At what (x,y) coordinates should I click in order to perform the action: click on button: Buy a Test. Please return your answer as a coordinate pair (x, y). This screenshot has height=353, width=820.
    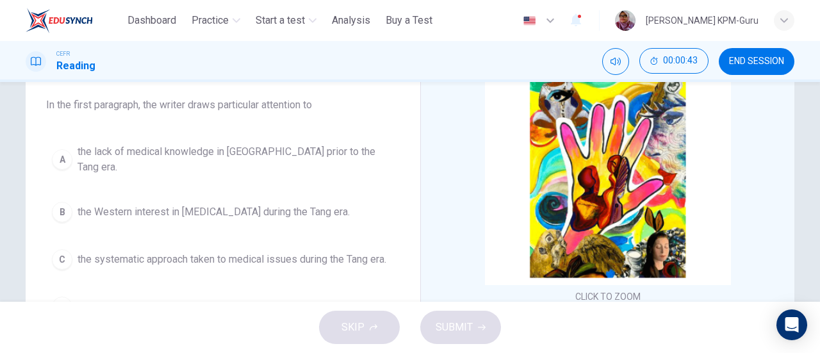
    Looking at the image, I should click on (409, 20).